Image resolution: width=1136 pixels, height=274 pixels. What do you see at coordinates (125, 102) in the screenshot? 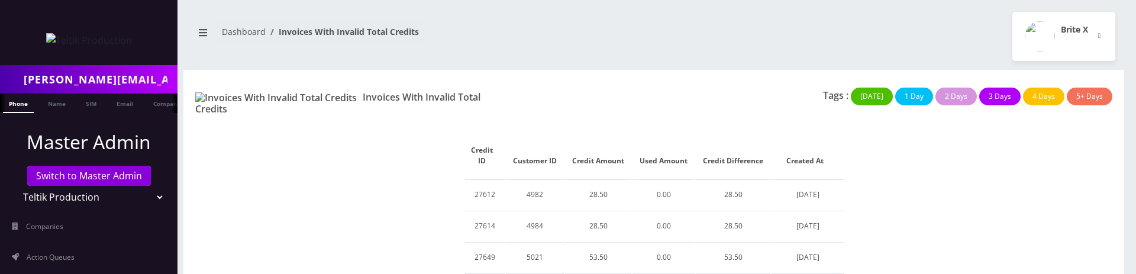
I see `a: Email` at bounding box center [125, 102].